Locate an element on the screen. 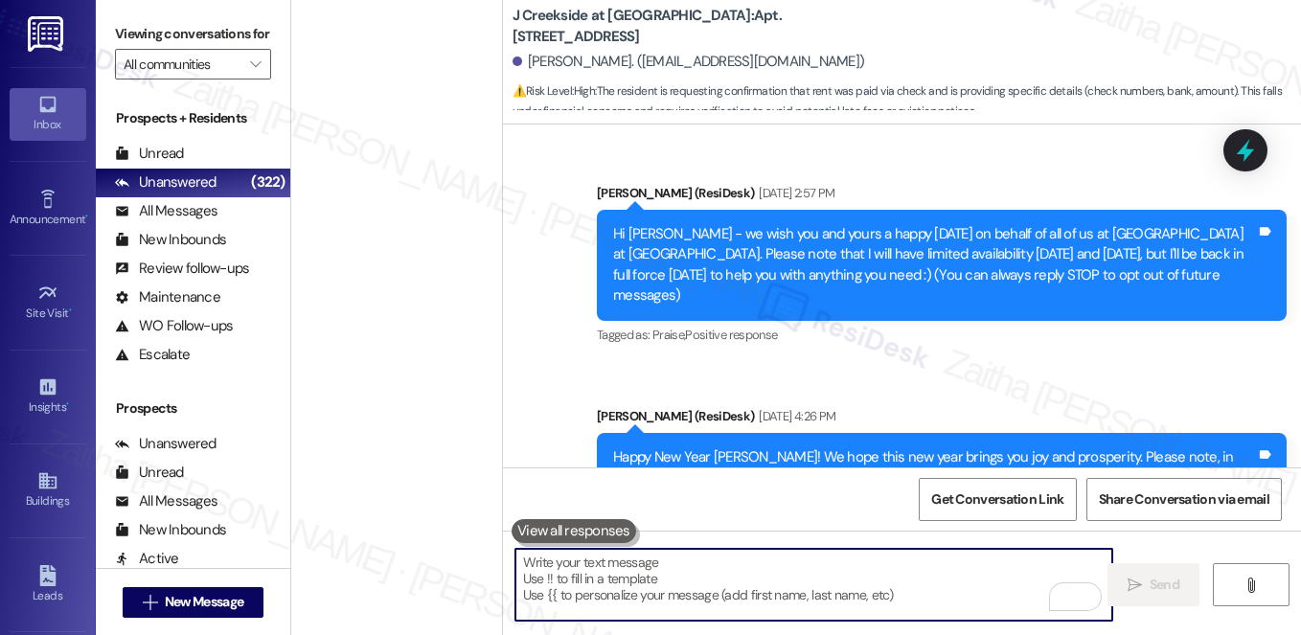 This screenshot has width=1301, height=635. button: Send is located at coordinates (1153, 584).